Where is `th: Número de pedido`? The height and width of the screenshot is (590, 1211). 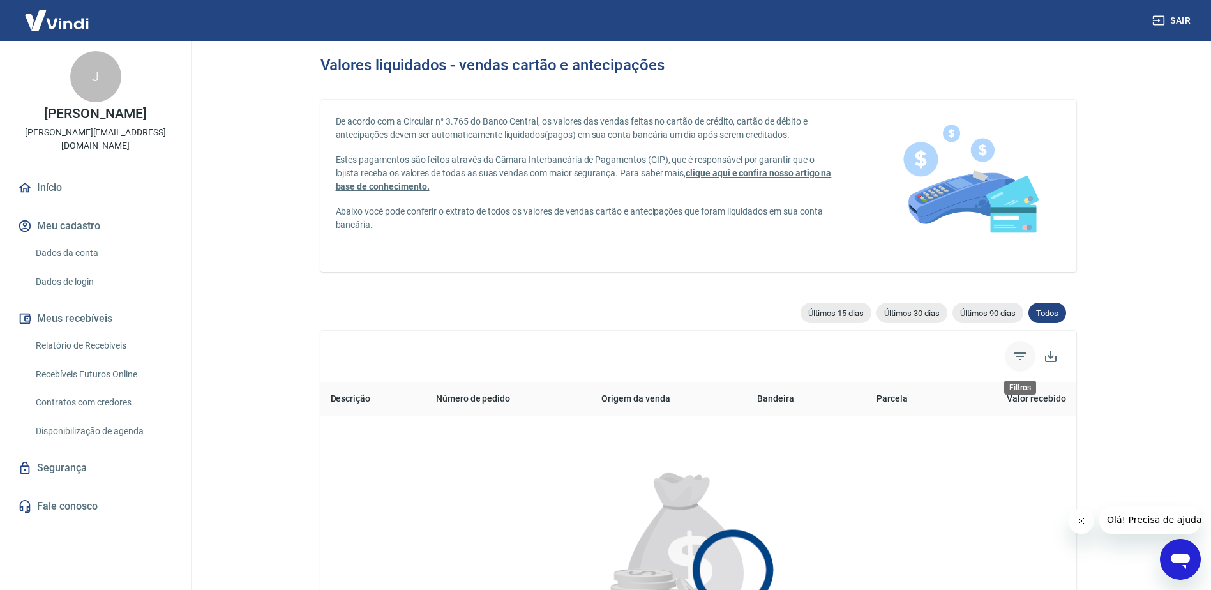
th: Número de pedido is located at coordinates (508, 399).